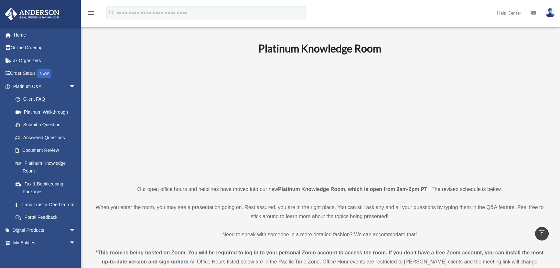 This screenshot has height=268, width=560. Describe the element at coordinates (47, 187) in the screenshot. I see `a: Tax & Bookkeeping Packages` at that location.